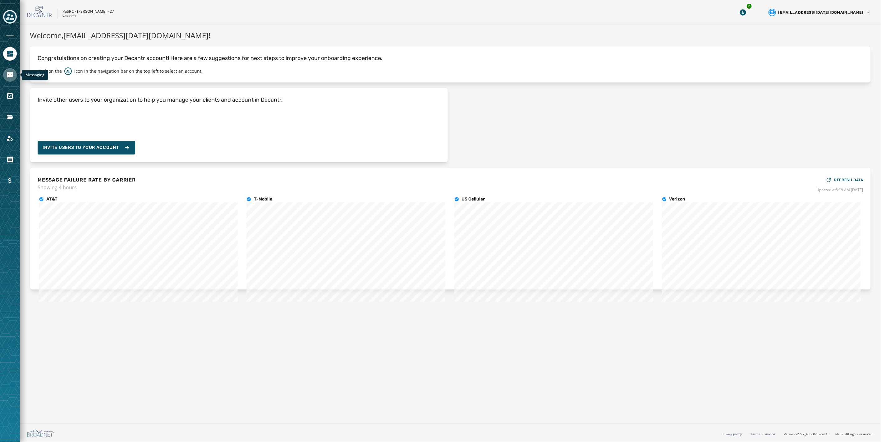 The image size is (881, 442). I want to click on a: Navigate to Orders, so click(10, 159).